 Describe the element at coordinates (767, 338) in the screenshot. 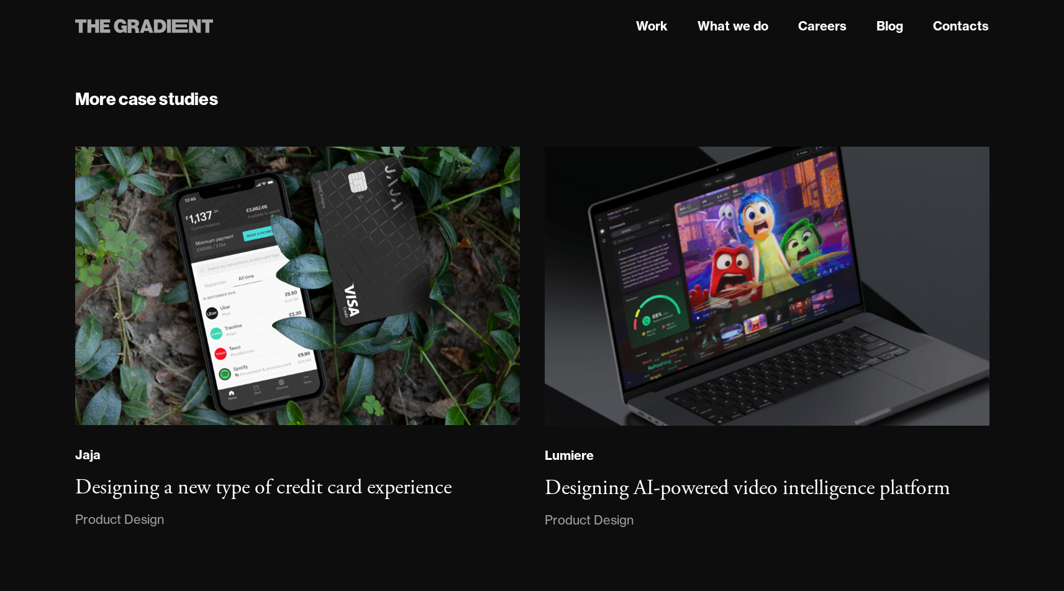

I see `a: LumiereDesigning AI-powered video intelligence platformProduct Design` at that location.